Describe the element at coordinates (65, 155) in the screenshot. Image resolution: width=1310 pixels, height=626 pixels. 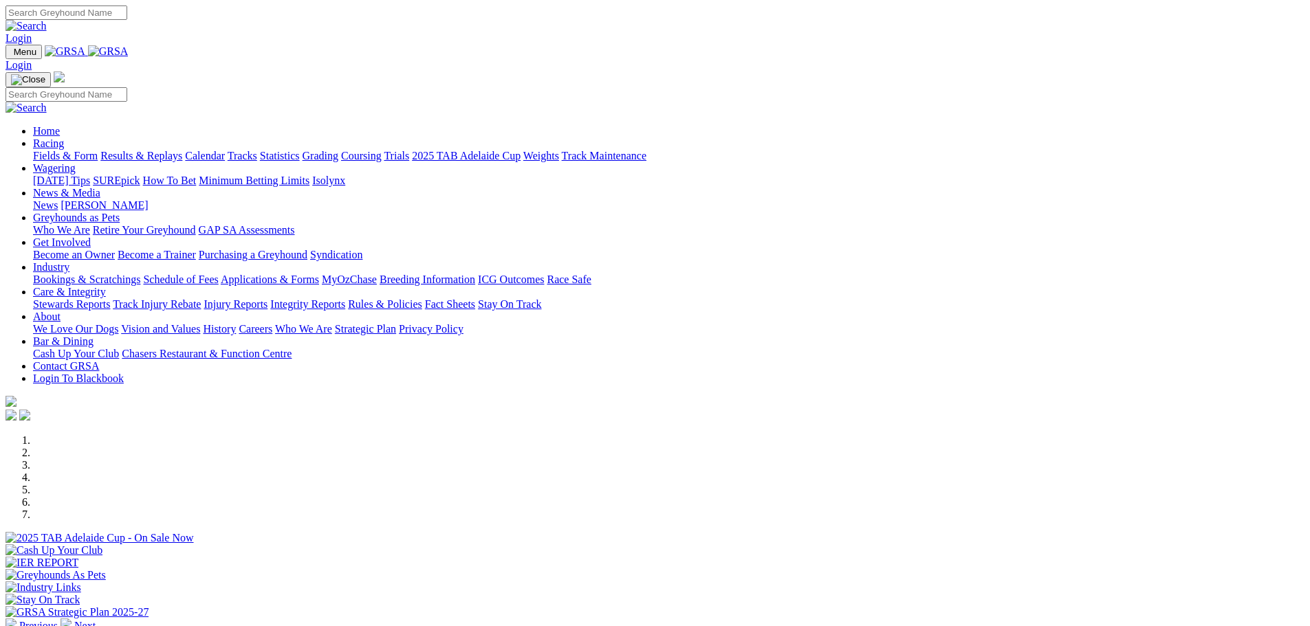
I see `a: Fields & Form` at that location.